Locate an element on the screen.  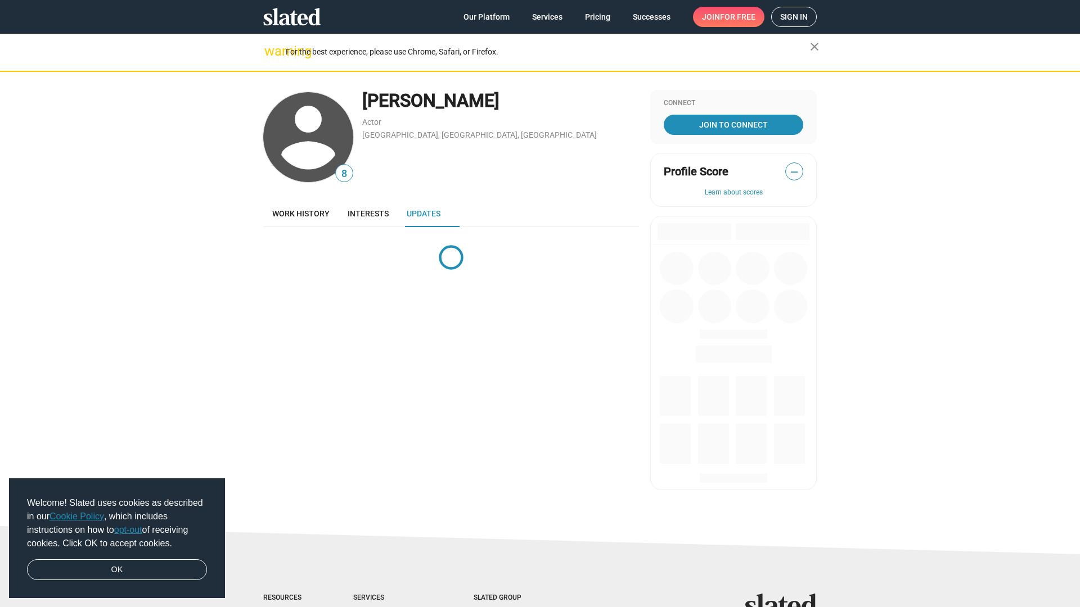
mat-icon: warning is located at coordinates (271, 51).